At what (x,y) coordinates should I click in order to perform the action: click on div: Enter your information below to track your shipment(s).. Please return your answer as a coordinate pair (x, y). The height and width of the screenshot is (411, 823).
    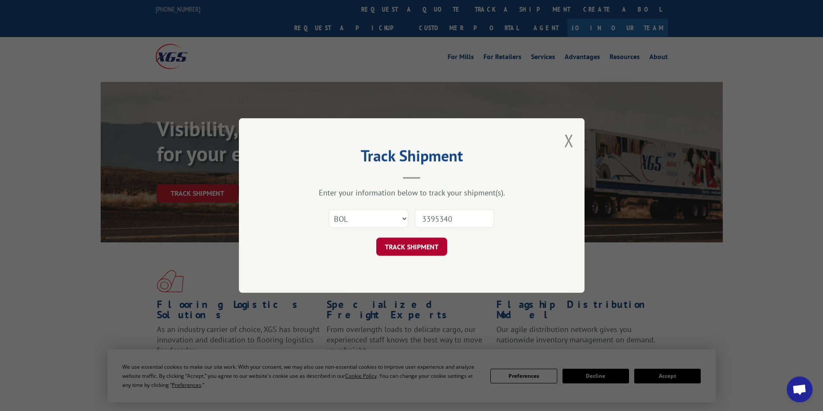
    Looking at the image, I should click on (411, 193).